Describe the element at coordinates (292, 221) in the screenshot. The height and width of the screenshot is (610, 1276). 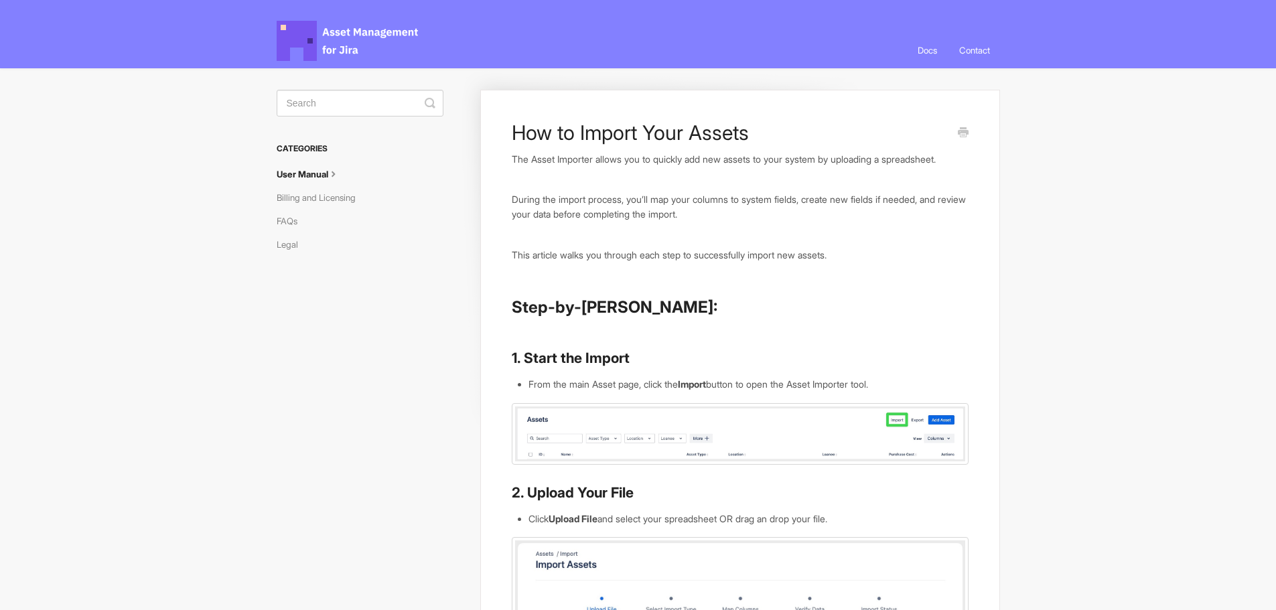
I see `a: FAQs` at that location.